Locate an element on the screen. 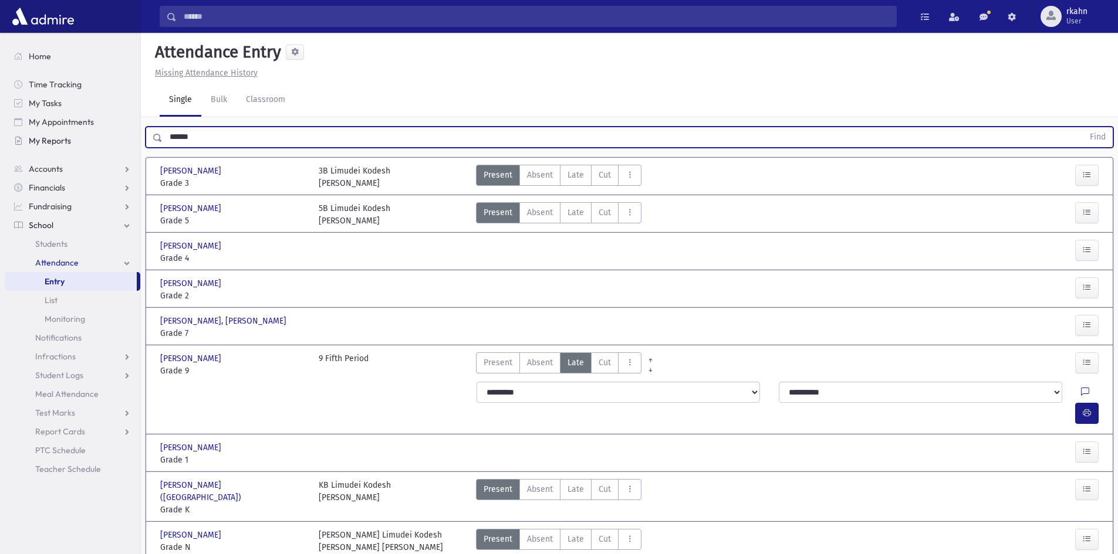 This screenshot has height=554, width=1118. a: Monitoring is located at coordinates (72, 319).